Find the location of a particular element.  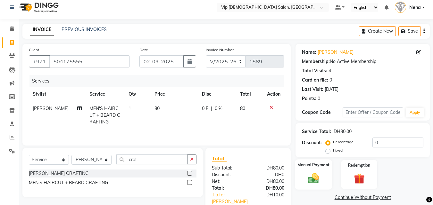

th: Price is located at coordinates (174, 94).